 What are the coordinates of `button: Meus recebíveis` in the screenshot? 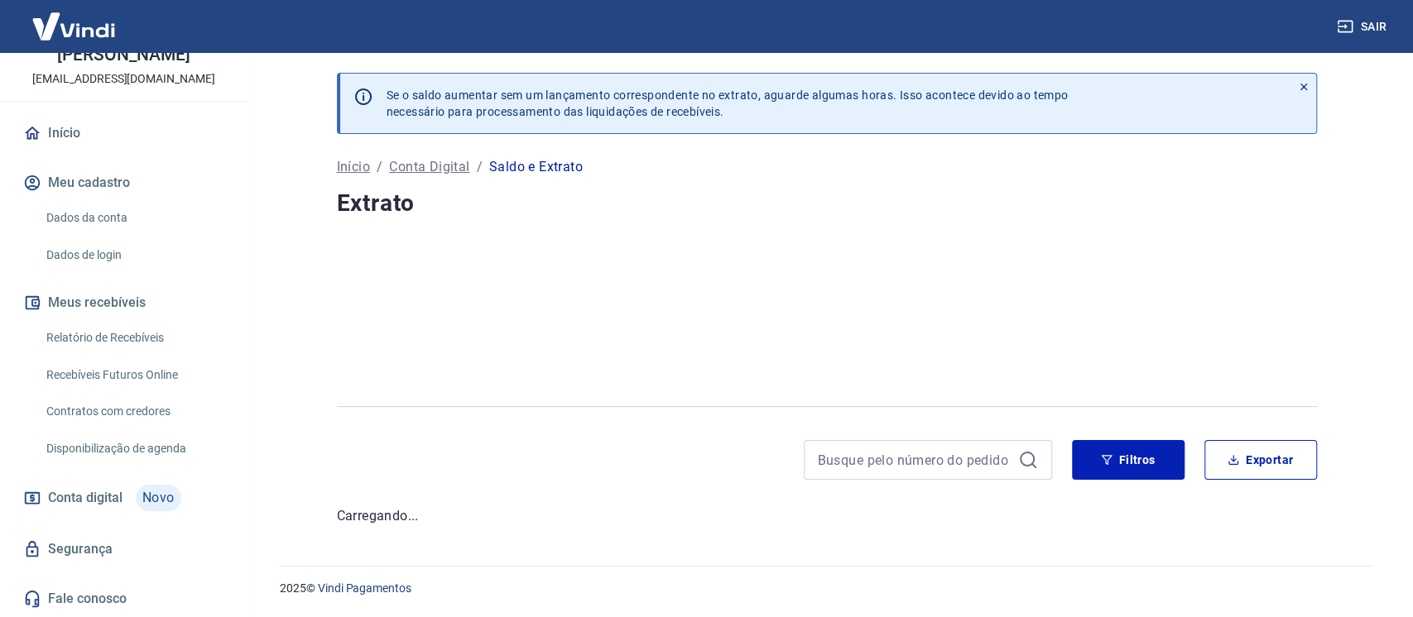 It's located at (123, 303).